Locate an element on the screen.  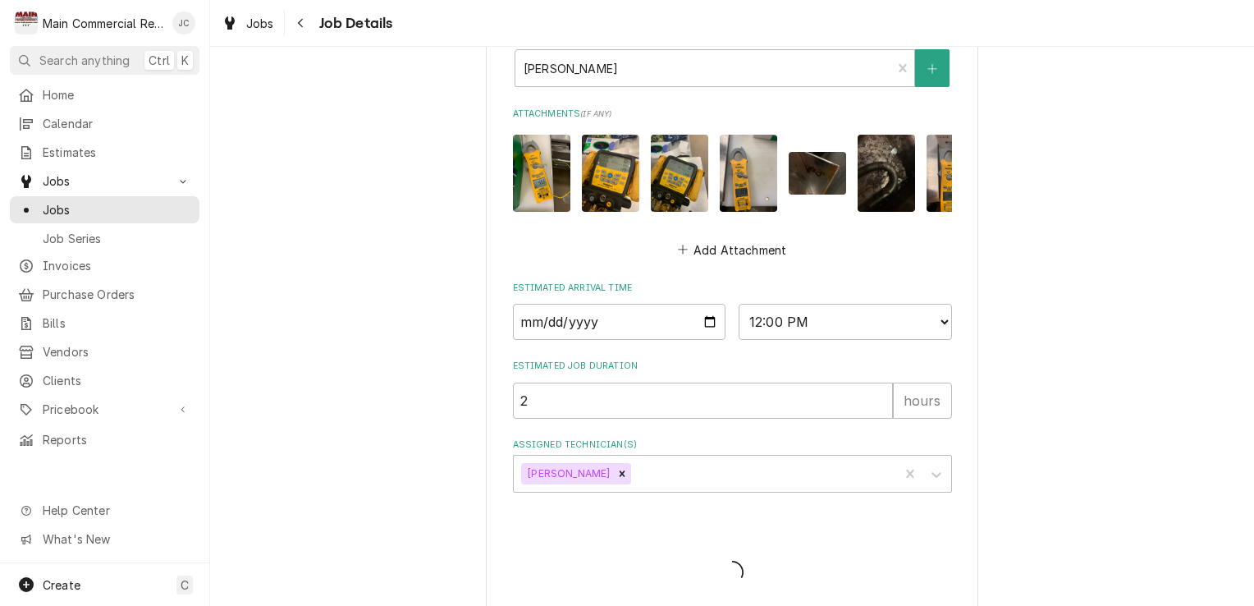
label: Attachments is located at coordinates (732, 114).